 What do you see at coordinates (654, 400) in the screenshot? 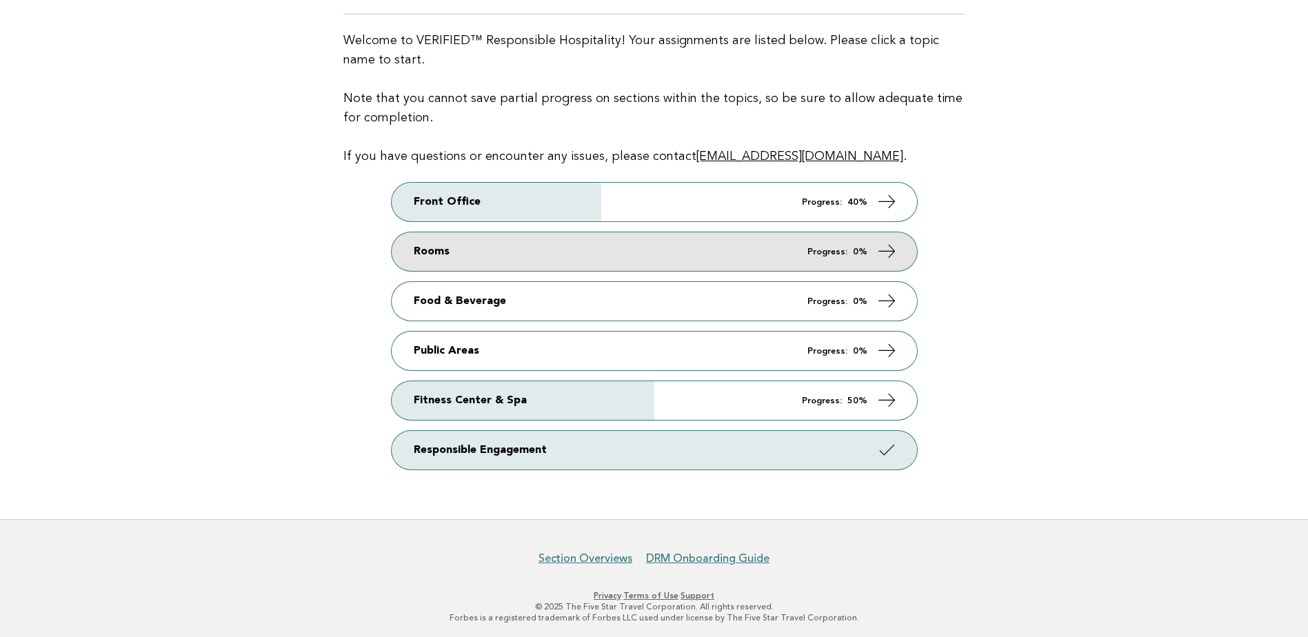
I see `a: Fitness Center & Spa Progress: 50%` at bounding box center [654, 400].